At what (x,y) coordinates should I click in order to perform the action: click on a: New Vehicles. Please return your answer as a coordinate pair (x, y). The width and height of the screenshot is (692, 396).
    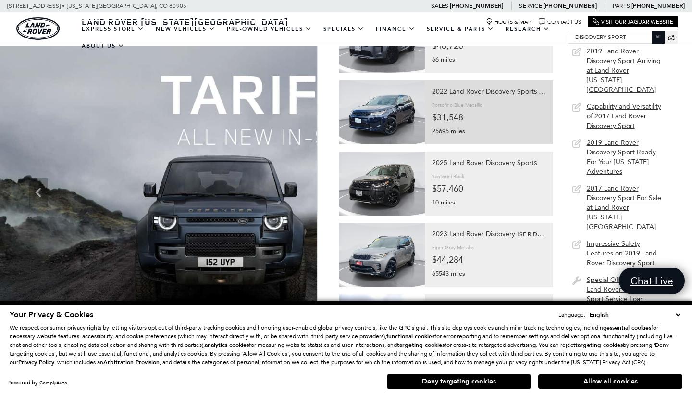
    Looking at the image, I should click on (186, 29).